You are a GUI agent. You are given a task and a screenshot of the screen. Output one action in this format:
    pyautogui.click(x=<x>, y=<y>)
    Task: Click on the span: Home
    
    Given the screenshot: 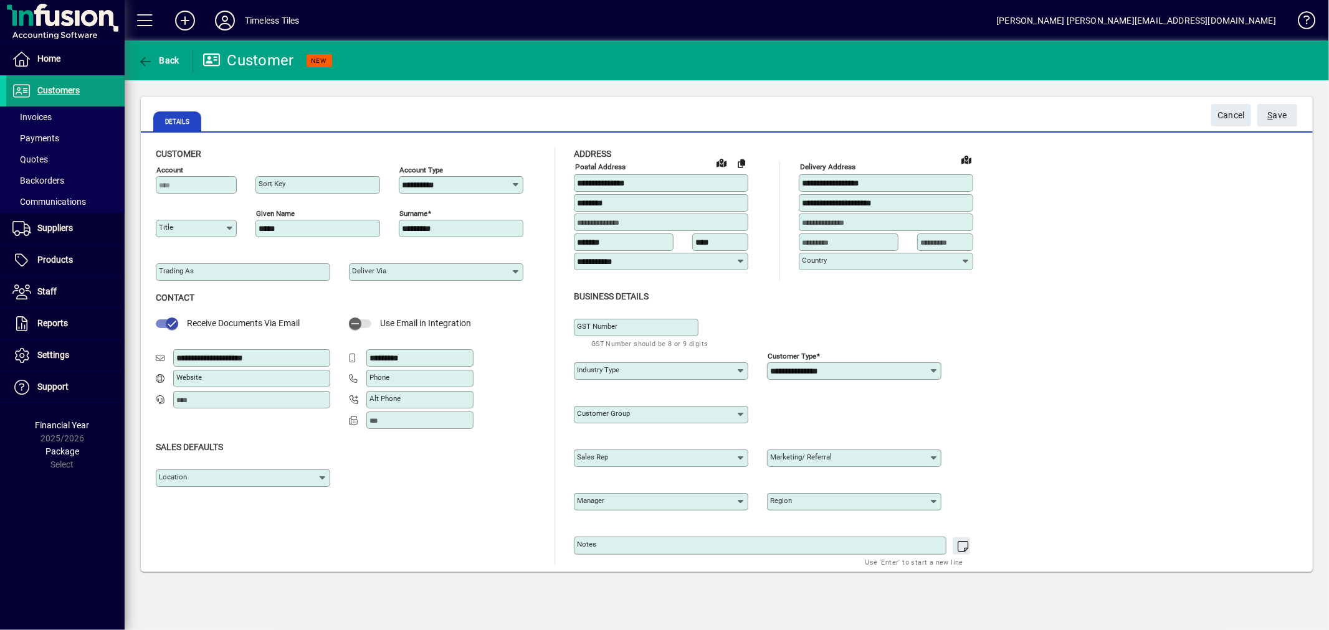 What is the action you would take?
    pyautogui.click(x=49, y=59)
    